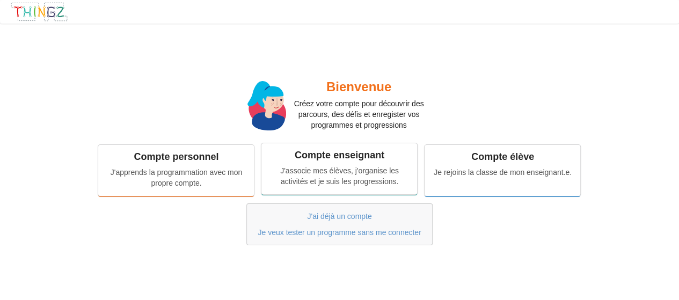 This screenshot has height=300, width=679. I want to click on div: Compte élève, so click(503, 157).